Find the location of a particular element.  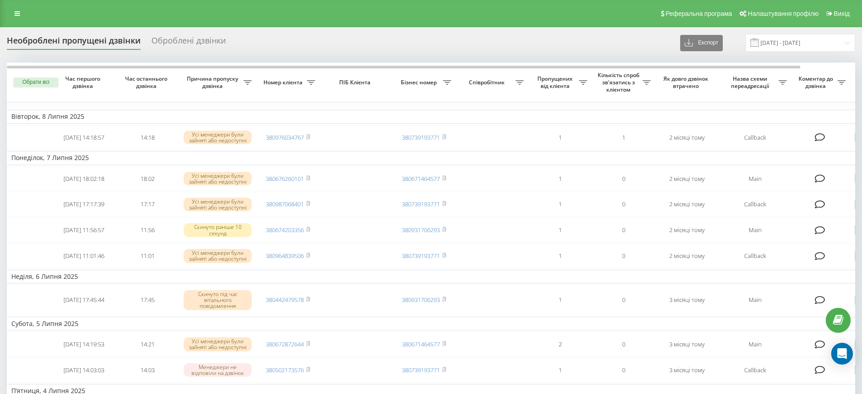

span: Час першого дзвінка is located at coordinates (84, 82).